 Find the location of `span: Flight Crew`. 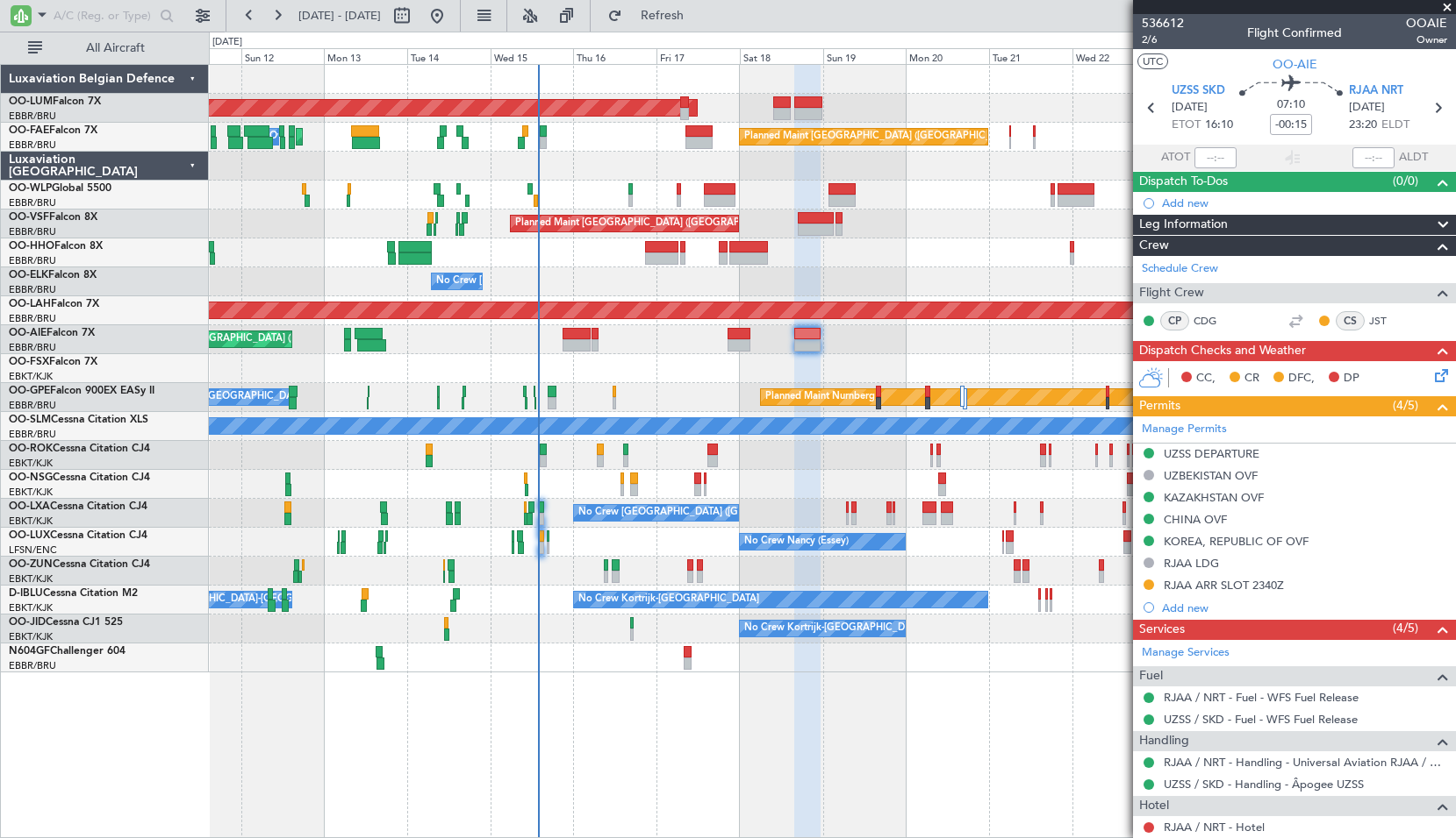

span: Flight Crew is located at coordinates (1171, 293).